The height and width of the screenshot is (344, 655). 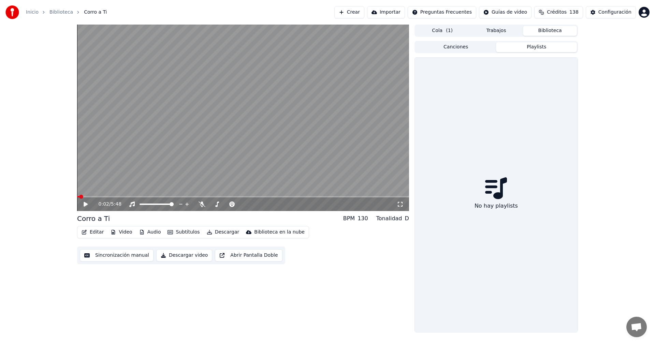 I want to click on button: Descargar, so click(x=223, y=232).